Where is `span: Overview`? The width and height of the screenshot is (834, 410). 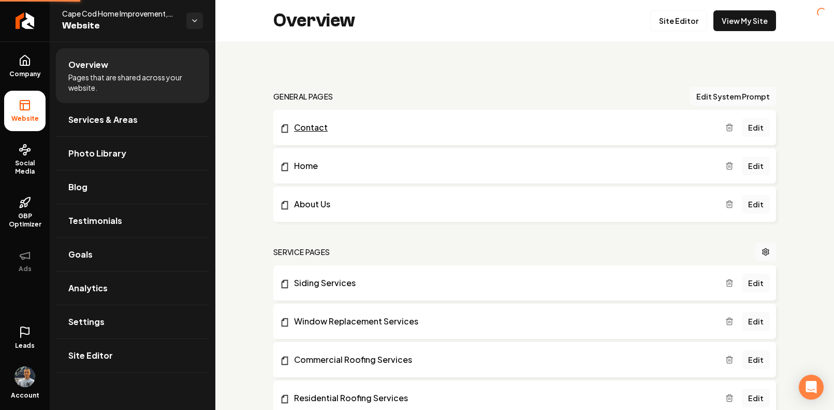 span: Overview is located at coordinates (88, 65).